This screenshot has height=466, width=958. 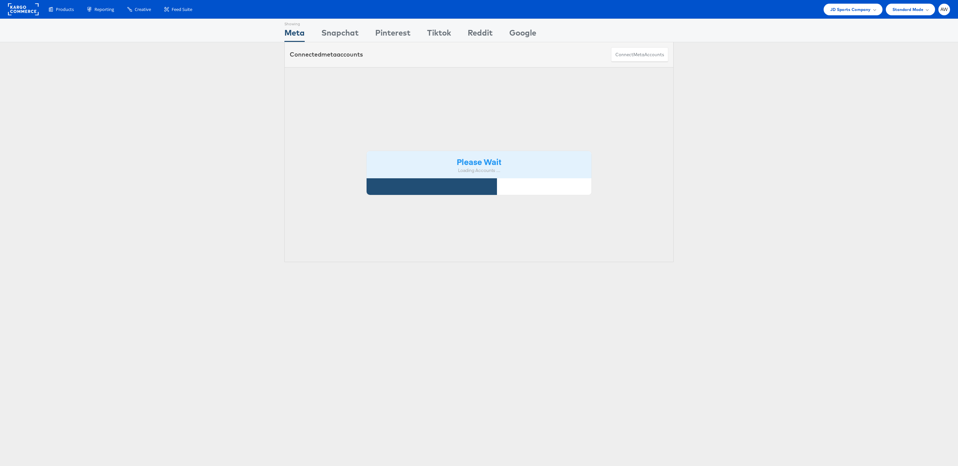 What do you see at coordinates (640, 55) in the screenshot?
I see `button: ConnectmetaAccounts` at bounding box center [640, 55].